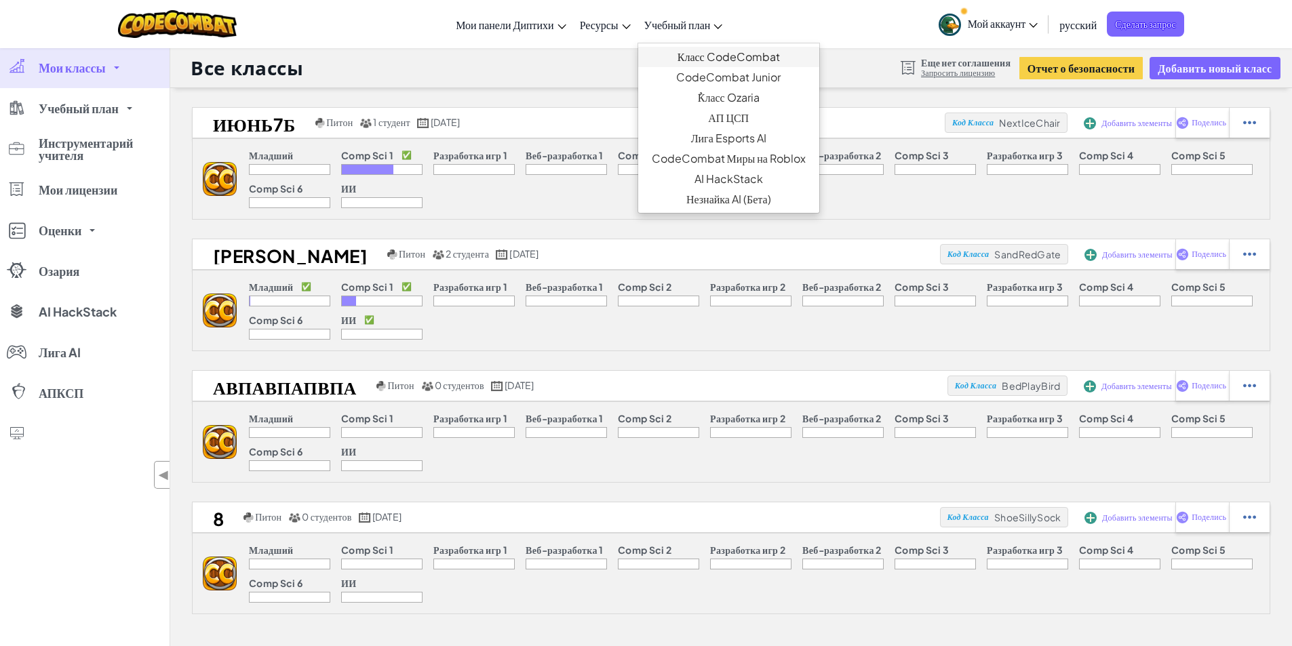 The width and height of the screenshot is (1292, 646). I want to click on a: АП ЦСП, so click(729, 118).